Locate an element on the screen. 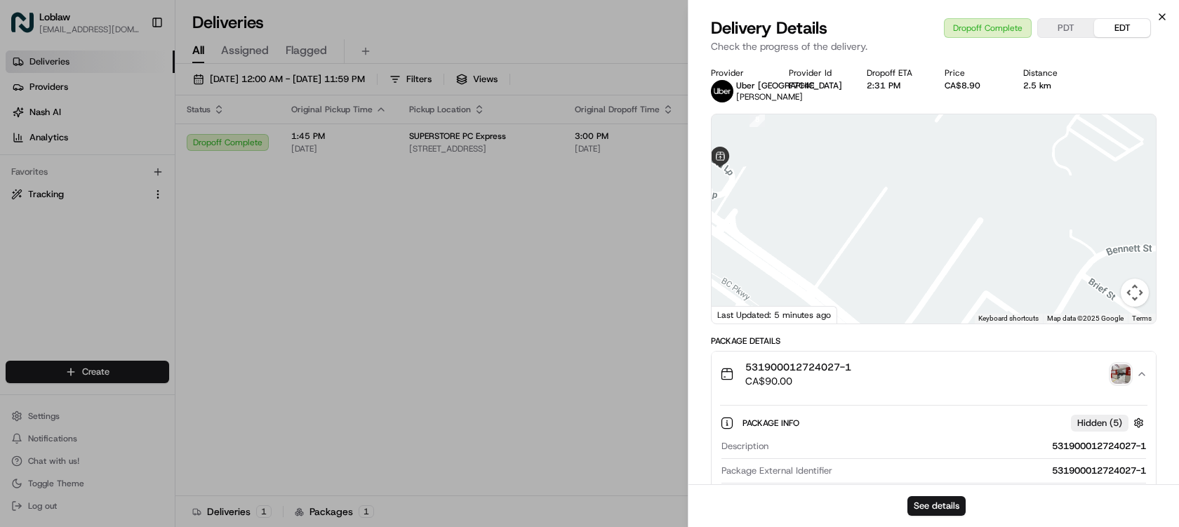 The width and height of the screenshot is (1179, 527). img: uber-new-logo.jpeg is located at coordinates (722, 91).